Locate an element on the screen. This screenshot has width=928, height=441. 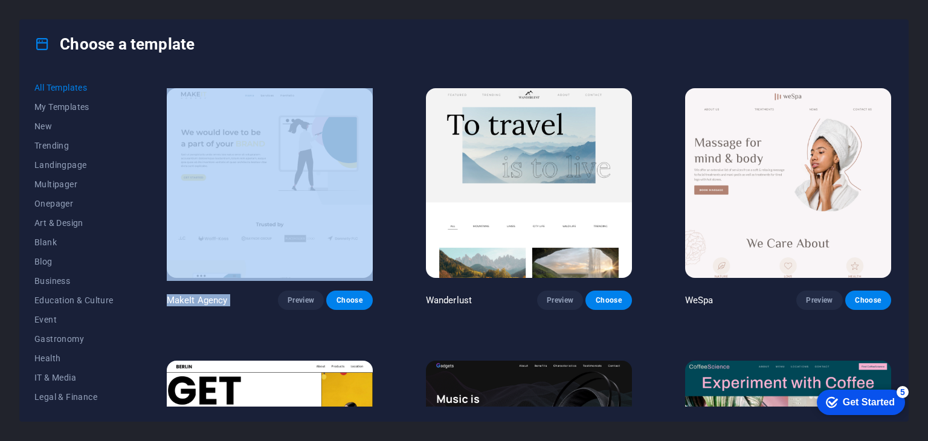
div: Get Started 5 items remaining, 0% complete is located at coordinates (54, 19).